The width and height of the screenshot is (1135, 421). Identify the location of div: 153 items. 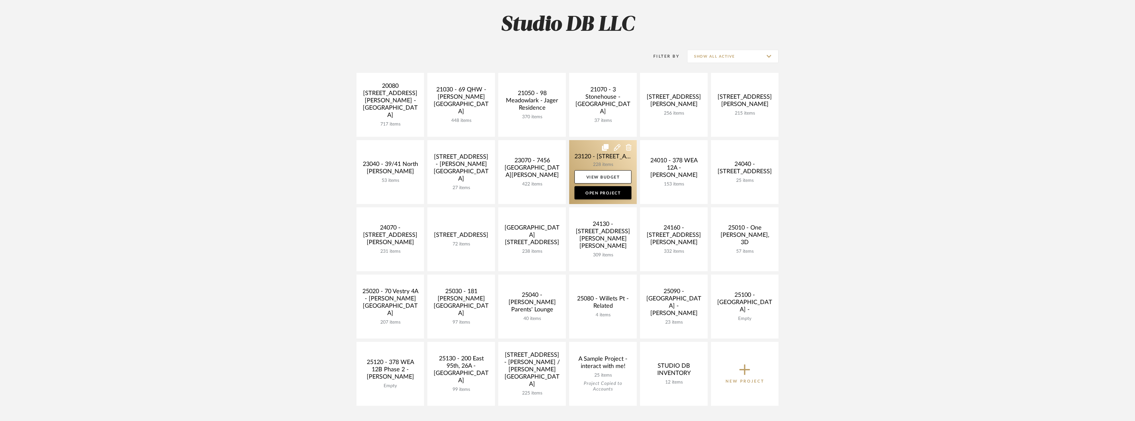
(674, 184).